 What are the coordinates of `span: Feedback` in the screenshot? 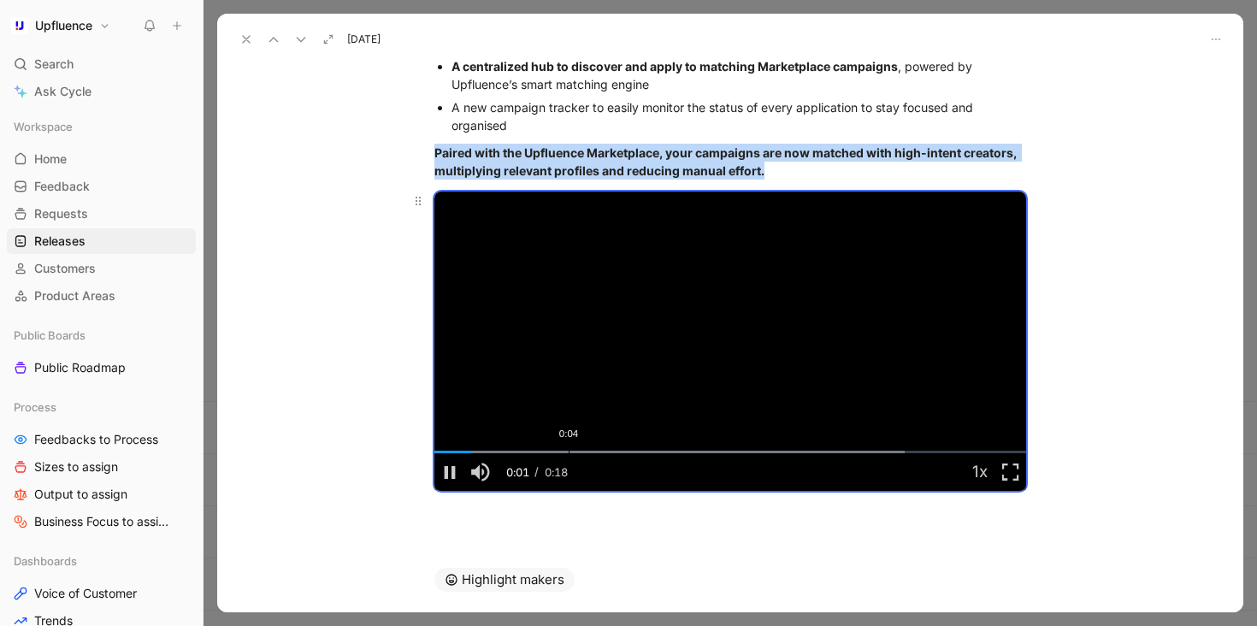 It's located at (62, 186).